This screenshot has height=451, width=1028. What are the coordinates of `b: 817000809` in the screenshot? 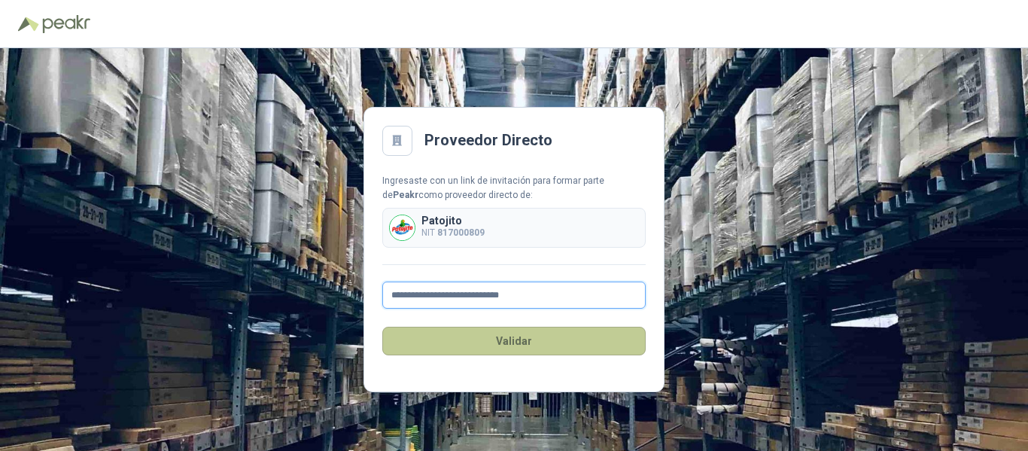 It's located at (461, 233).